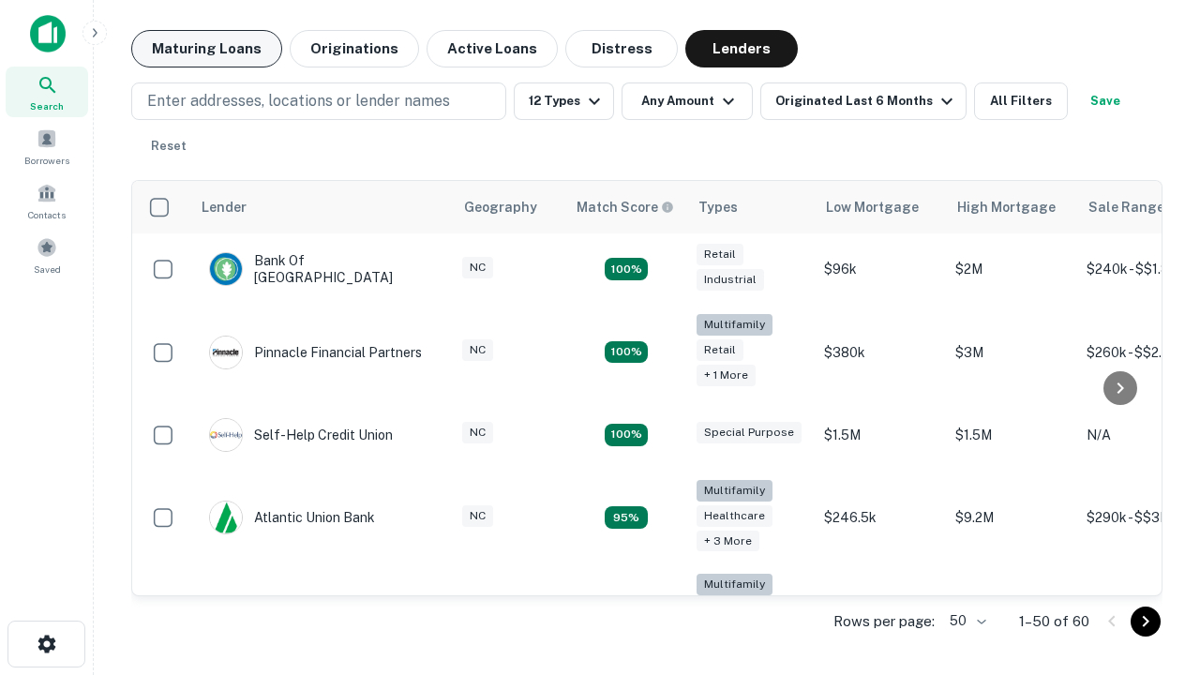 This screenshot has height=675, width=1200. I want to click on div: Atlantic Union Bank, so click(292, 517).